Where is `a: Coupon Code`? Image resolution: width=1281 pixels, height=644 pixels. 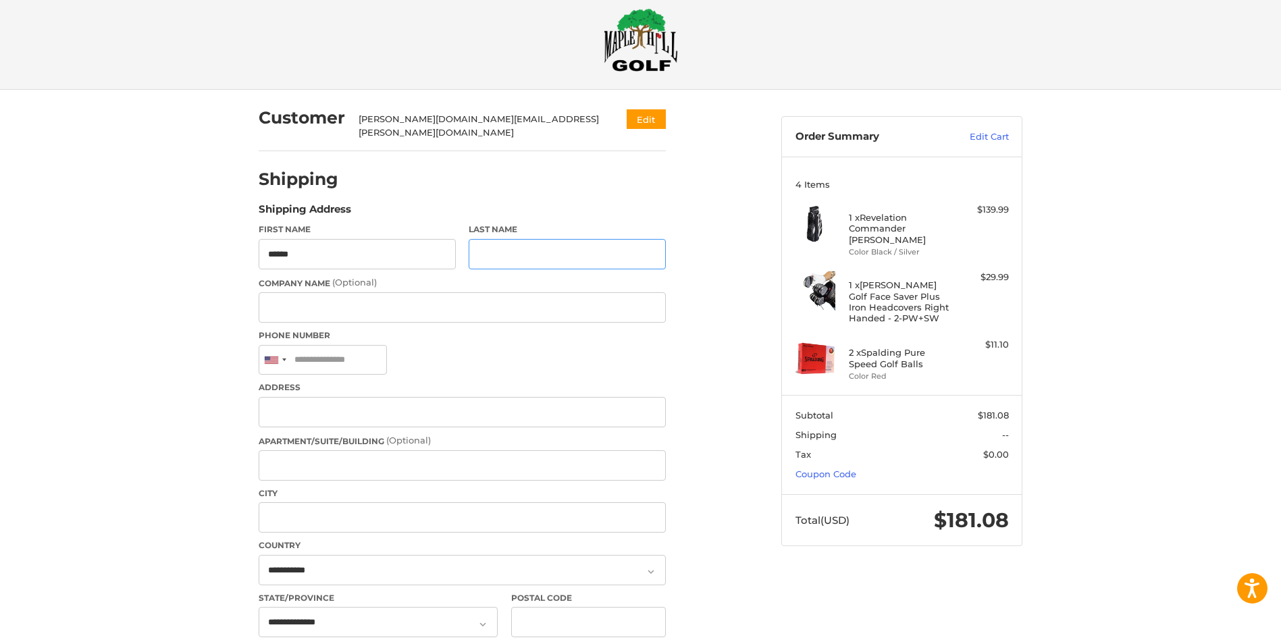
a: Coupon Code is located at coordinates (826, 474).